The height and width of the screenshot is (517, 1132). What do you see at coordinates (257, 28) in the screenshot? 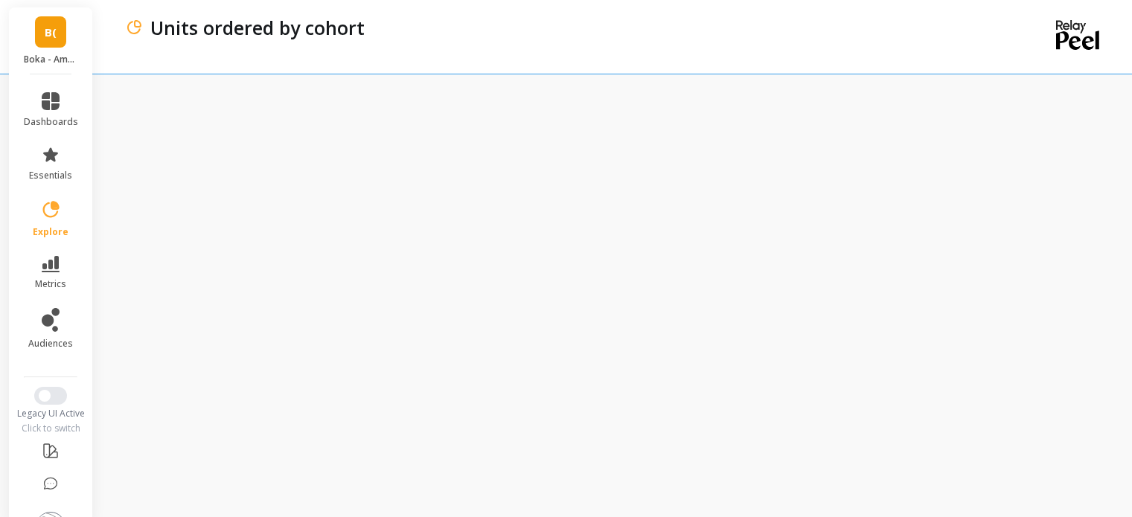
I see `p: Units ordered by cohort` at bounding box center [257, 28].